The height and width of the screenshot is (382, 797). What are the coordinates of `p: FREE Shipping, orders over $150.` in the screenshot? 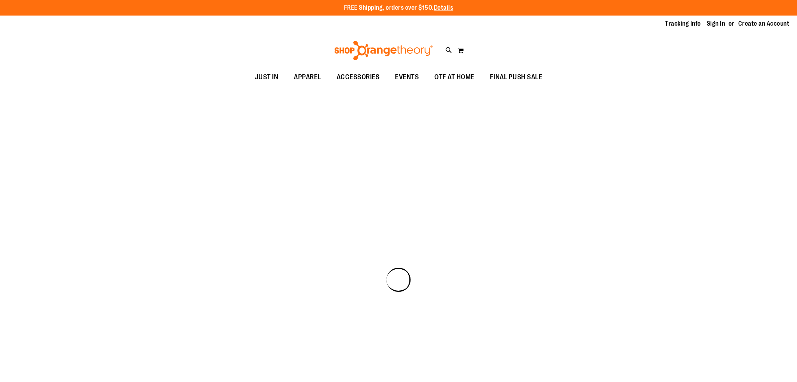 It's located at (398, 8).